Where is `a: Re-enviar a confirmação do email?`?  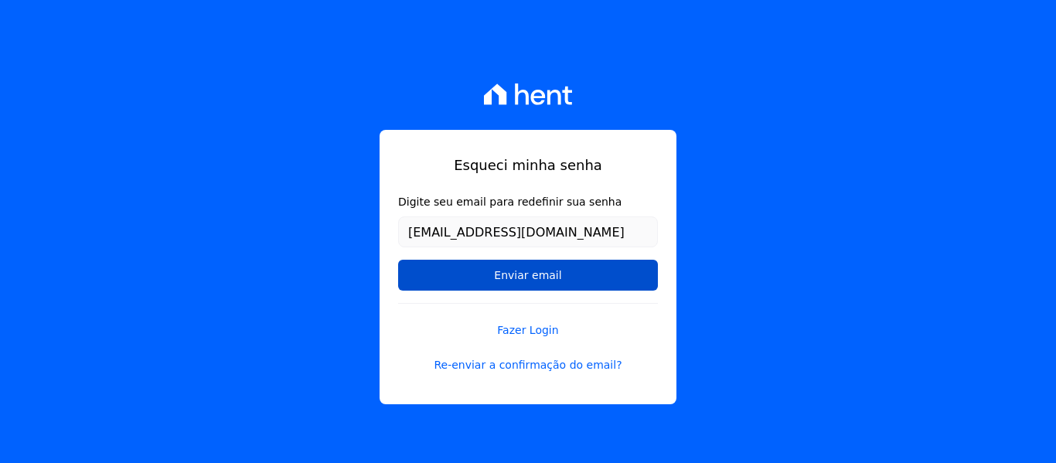 a: Re-enviar a confirmação do email? is located at coordinates (528, 365).